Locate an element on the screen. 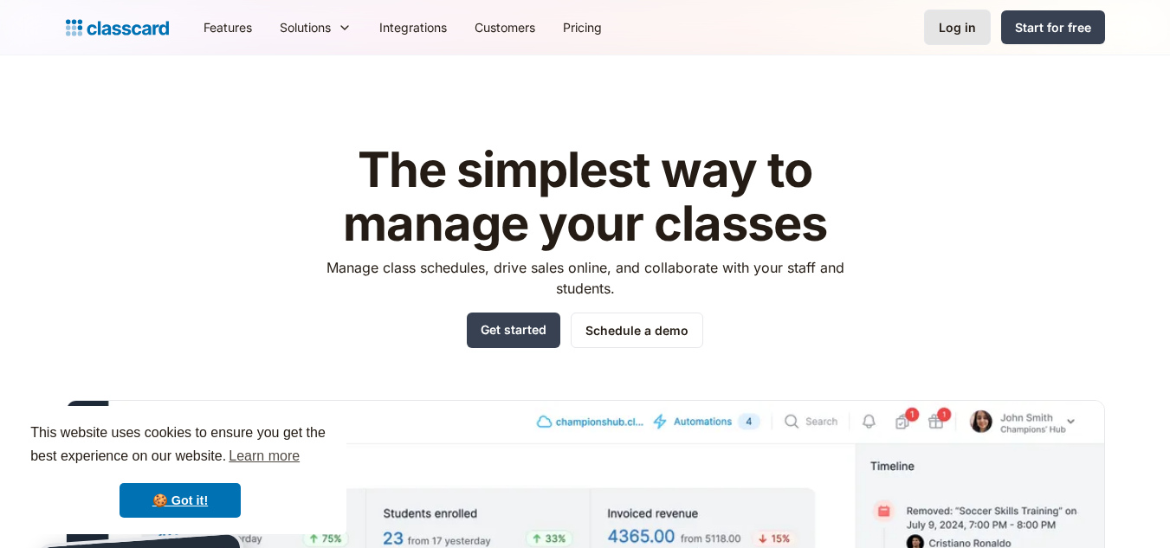 The width and height of the screenshot is (1170, 548). div: cookieconsent is located at coordinates (180, 470).